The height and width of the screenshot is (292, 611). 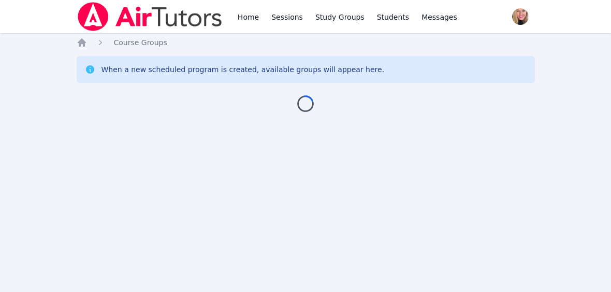 What do you see at coordinates (243, 69) in the screenshot?
I see `div: When a new scheduled program is created, available groups will appear here.` at bounding box center [243, 69].